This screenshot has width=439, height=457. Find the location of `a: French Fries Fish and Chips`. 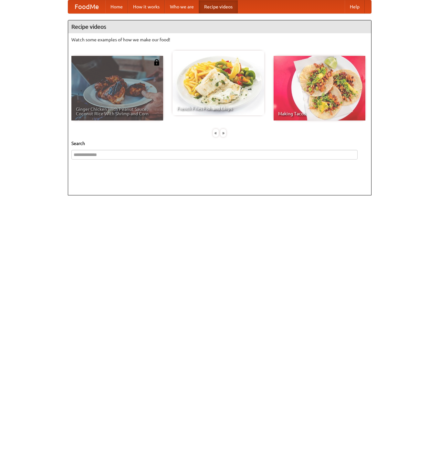

a: French Fries Fish and Chips is located at coordinates (219, 83).